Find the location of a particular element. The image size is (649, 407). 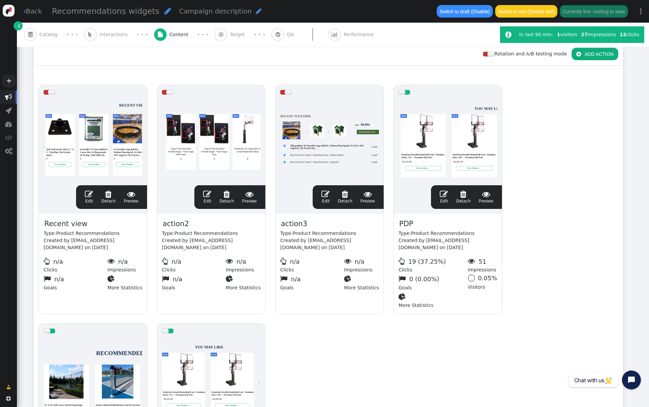

span: Recommendations widgets is located at coordinates (106, 11).